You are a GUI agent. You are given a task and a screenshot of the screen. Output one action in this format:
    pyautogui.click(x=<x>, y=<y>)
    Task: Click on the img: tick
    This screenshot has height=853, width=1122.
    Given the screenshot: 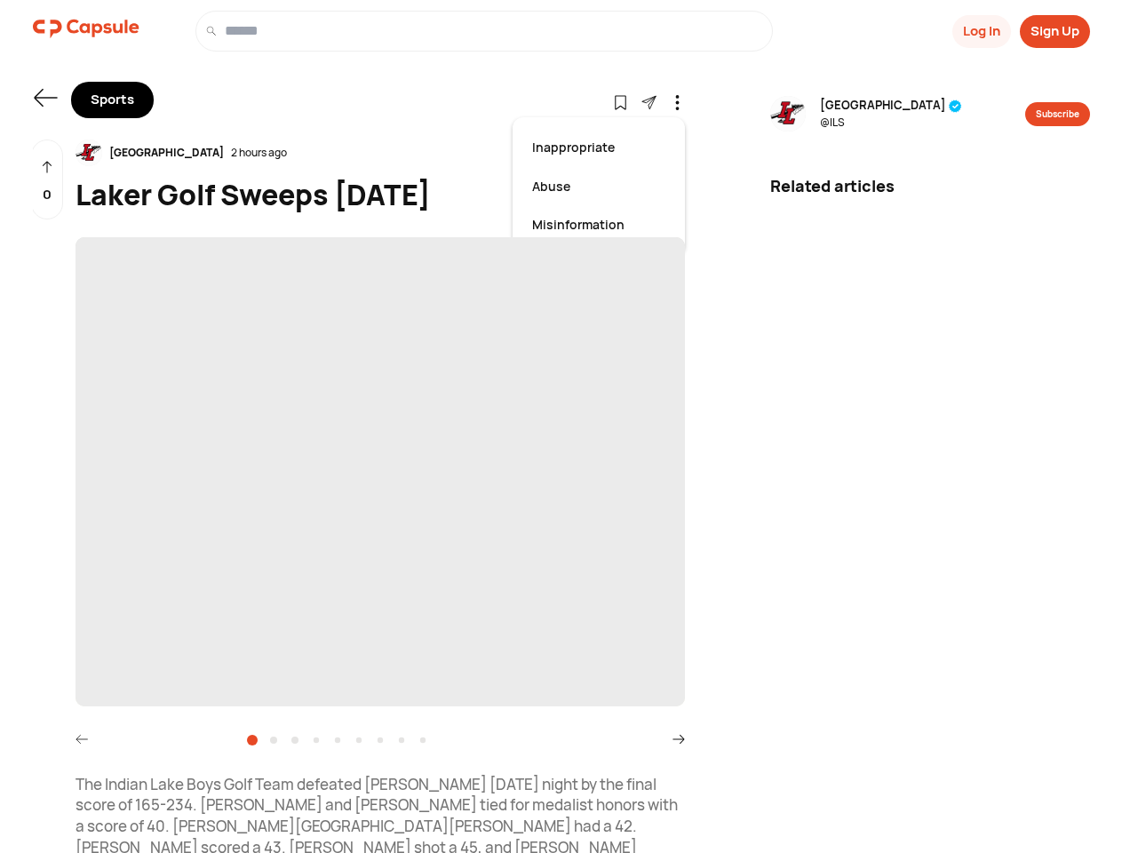 What is the action you would take?
    pyautogui.click(x=955, y=106)
    